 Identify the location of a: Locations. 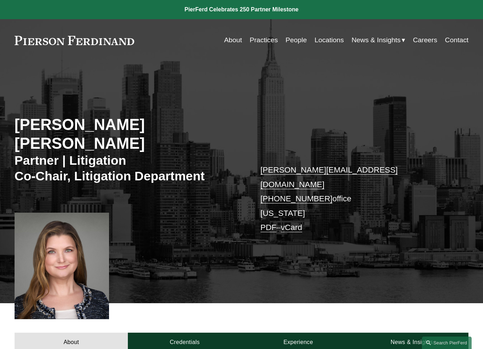
(329, 40).